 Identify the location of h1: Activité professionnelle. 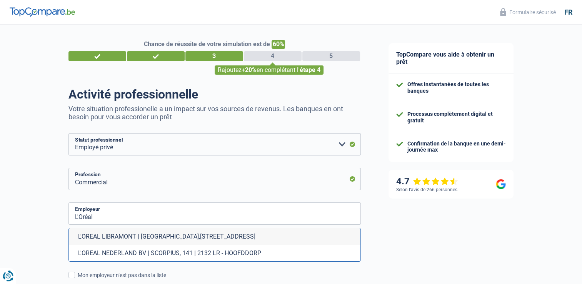
(215, 94).